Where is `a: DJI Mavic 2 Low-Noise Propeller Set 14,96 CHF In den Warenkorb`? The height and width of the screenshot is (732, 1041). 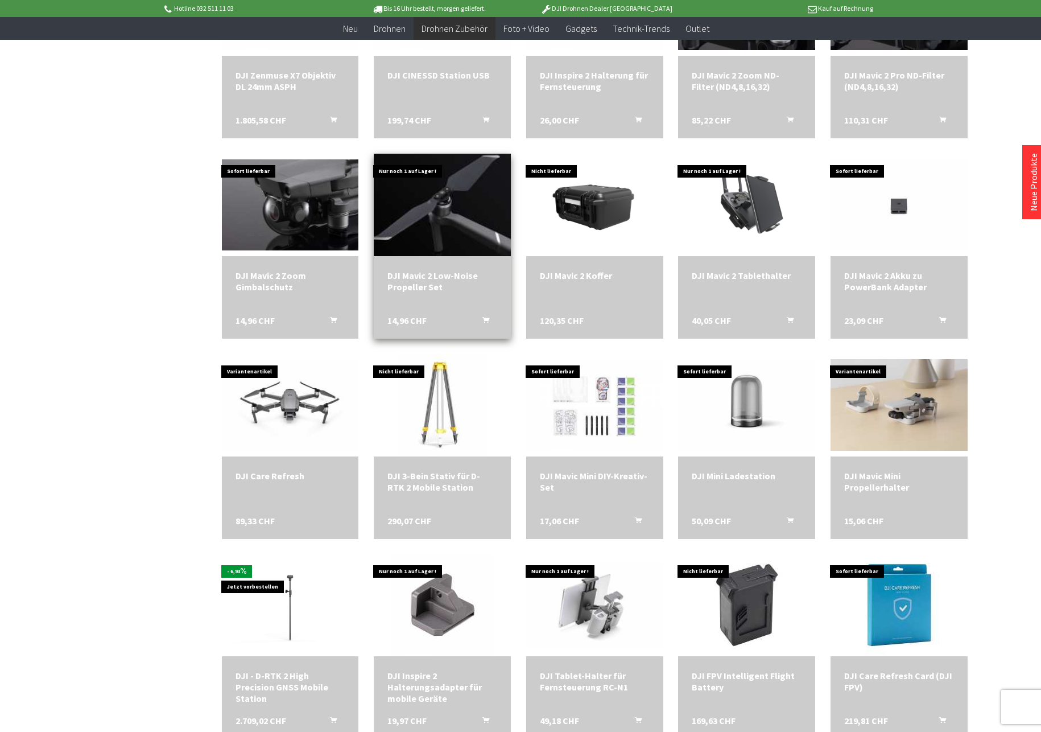 a: DJI Mavic 2 Low-Noise Propeller Set 14,96 CHF In den Warenkorb is located at coordinates (442, 281).